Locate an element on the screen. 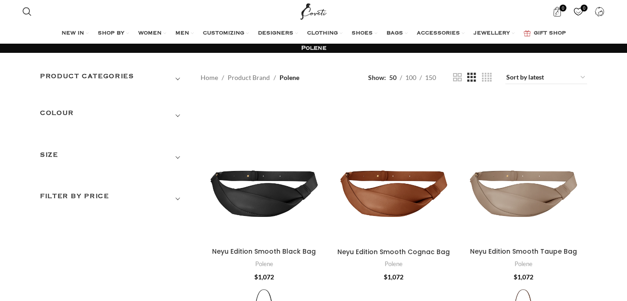 The width and height of the screenshot is (627, 301). h3: Product categories is located at coordinates (113, 79).